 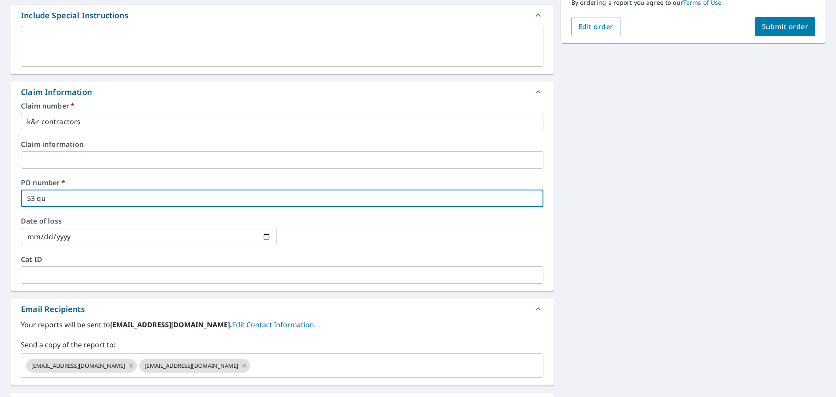 What do you see at coordinates (282, 259) in the screenshot?
I see `label: Cat ID` at bounding box center [282, 259].